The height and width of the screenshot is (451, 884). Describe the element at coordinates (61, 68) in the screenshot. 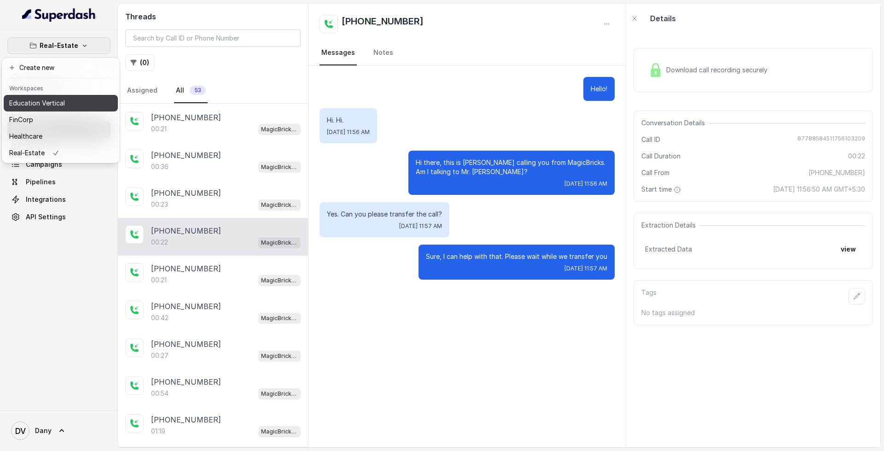

I see `button: Create new` at that location.